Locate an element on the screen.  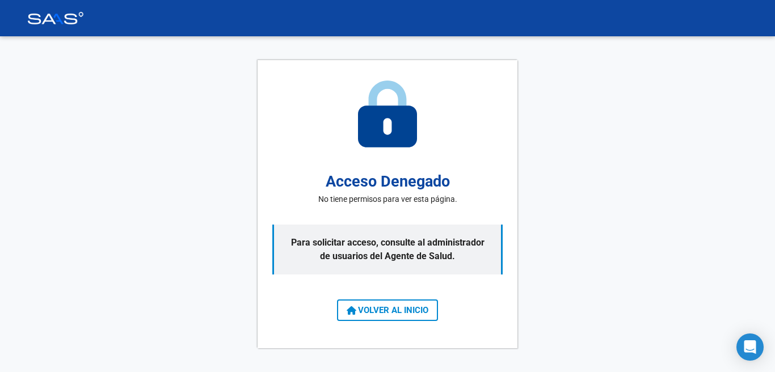
p: Para solicitar acceso, consulte al administrador de usuarios del Agente de Salud. is located at coordinates (387, 249).